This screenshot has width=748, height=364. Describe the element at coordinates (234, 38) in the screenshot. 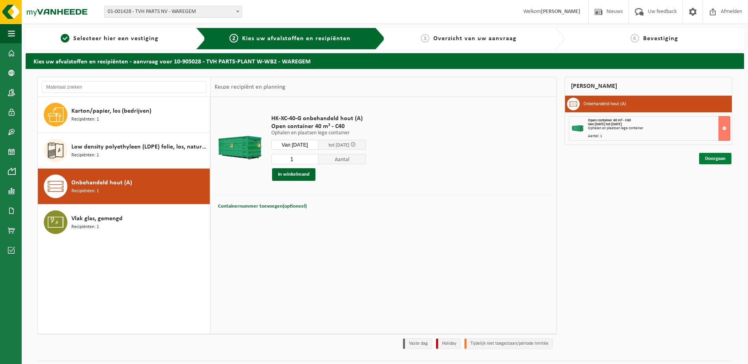

I see `span: 2` at that location.